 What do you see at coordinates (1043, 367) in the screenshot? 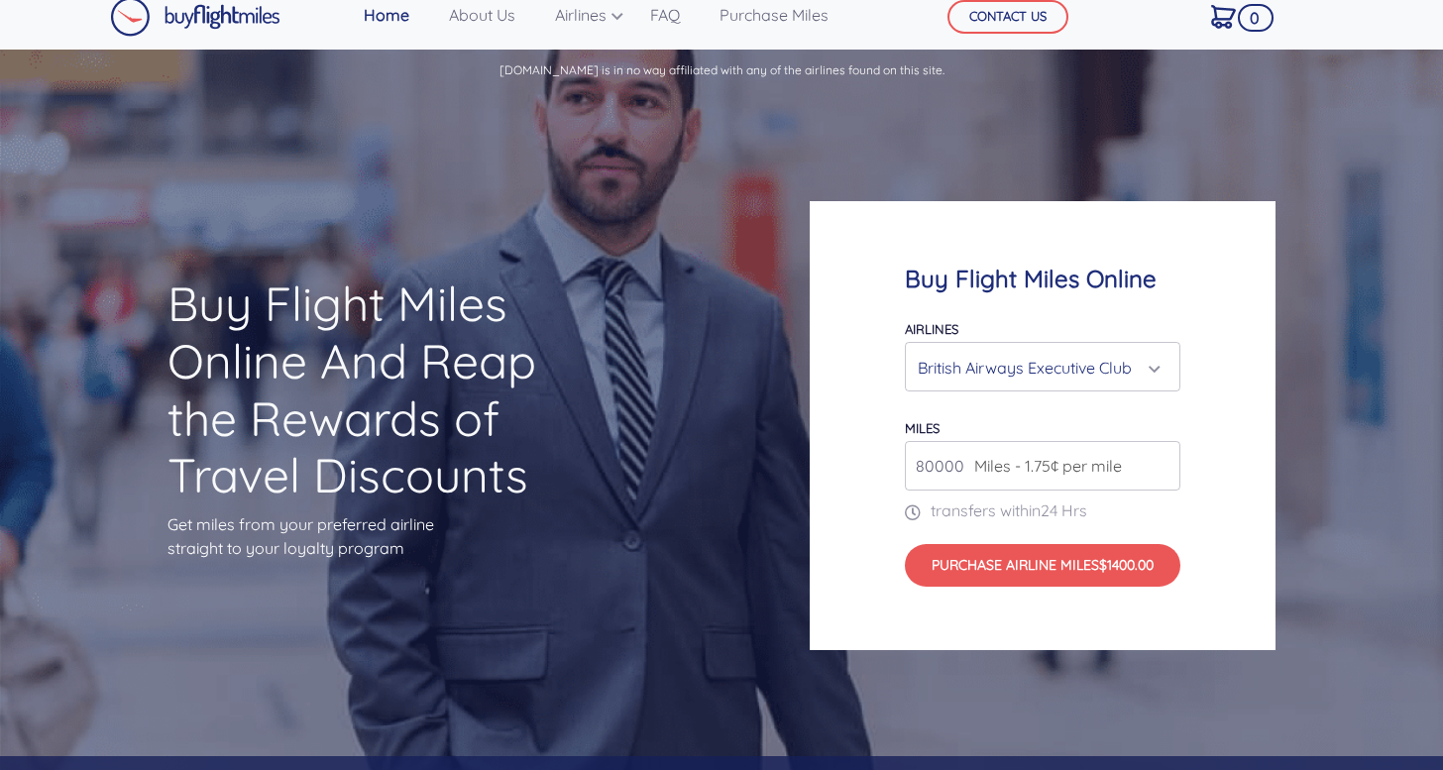
I see `button: British Airways Executive Club` at bounding box center [1043, 367].